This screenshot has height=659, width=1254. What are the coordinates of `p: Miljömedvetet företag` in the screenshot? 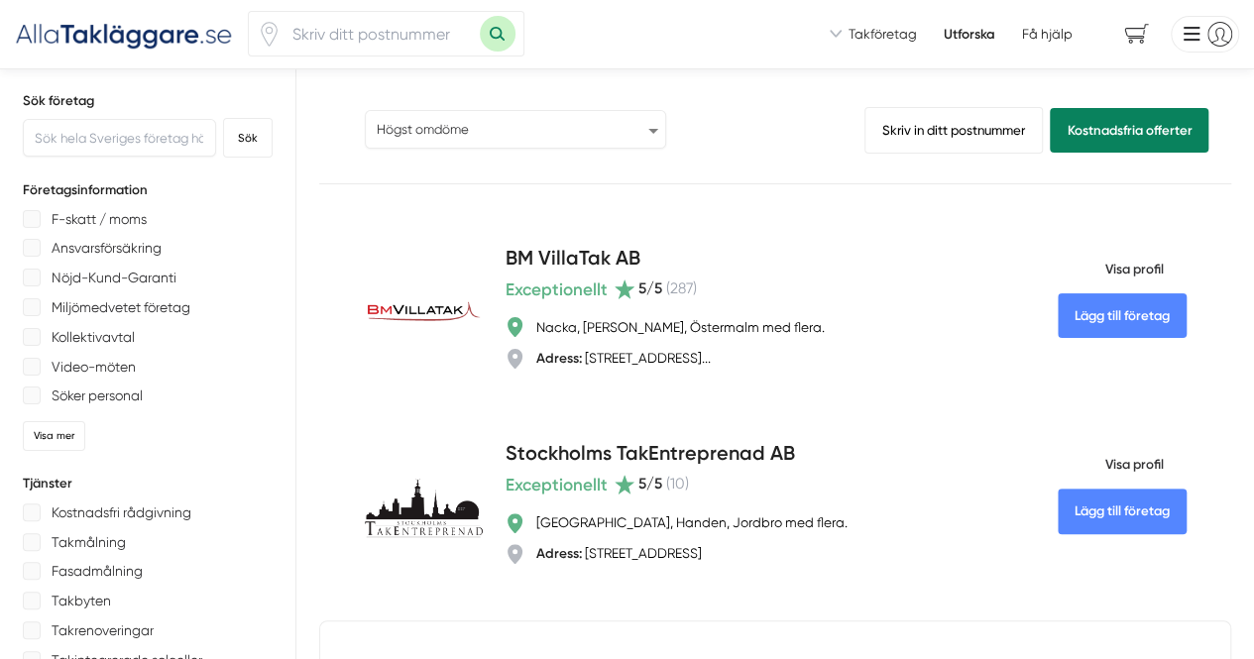 It's located at (121, 307).